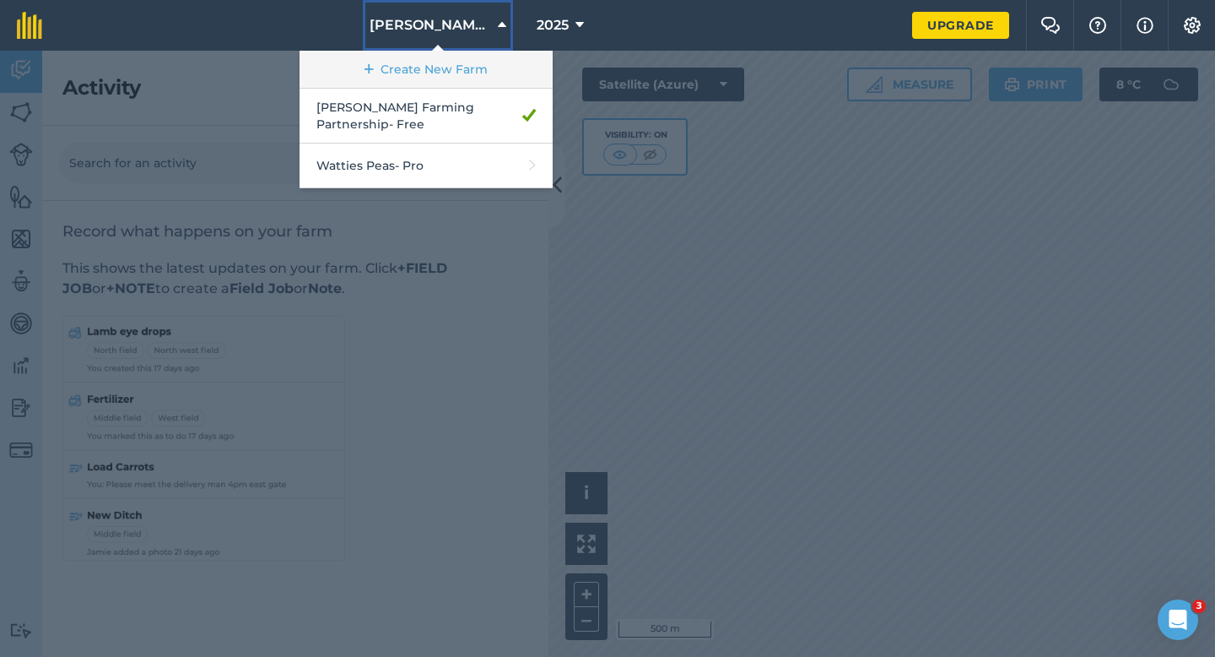  What do you see at coordinates (426, 165) in the screenshot?
I see `a: Watties Peas- Pro` at bounding box center [426, 165].